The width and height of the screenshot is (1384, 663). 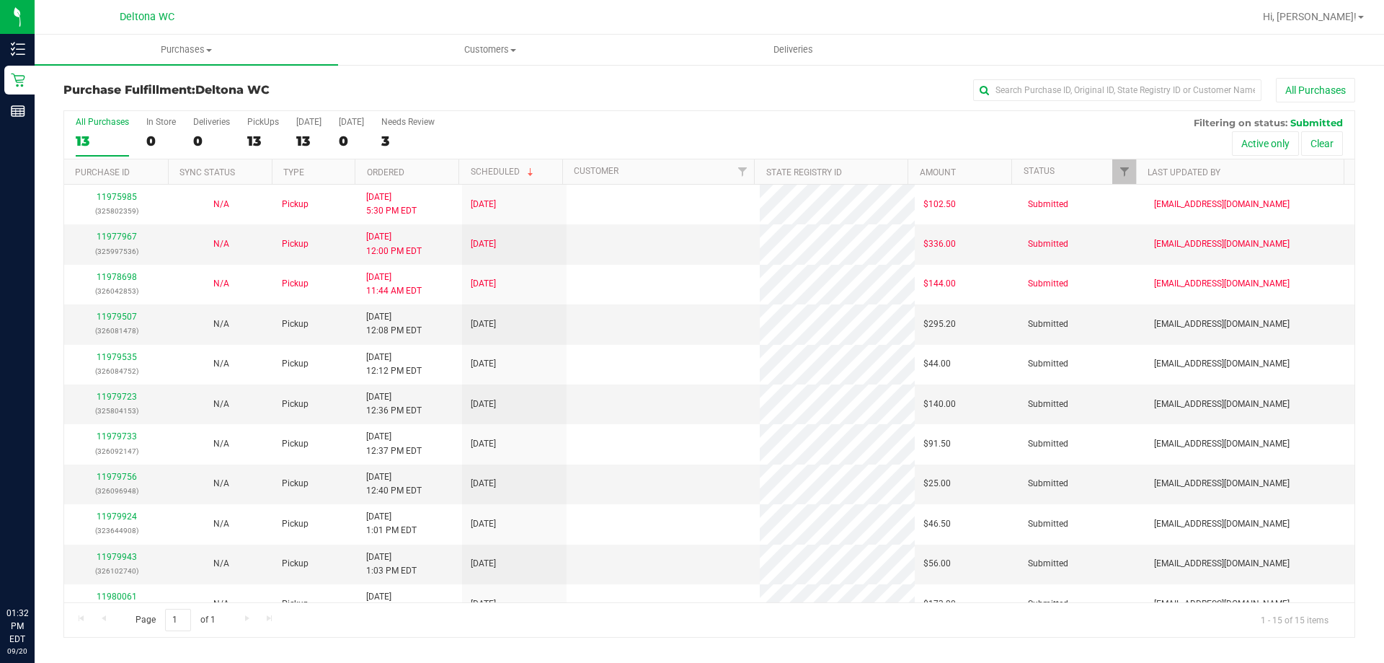 What do you see at coordinates (1241, 123) in the screenshot?
I see `span: Filtering on status:` at bounding box center [1241, 123].